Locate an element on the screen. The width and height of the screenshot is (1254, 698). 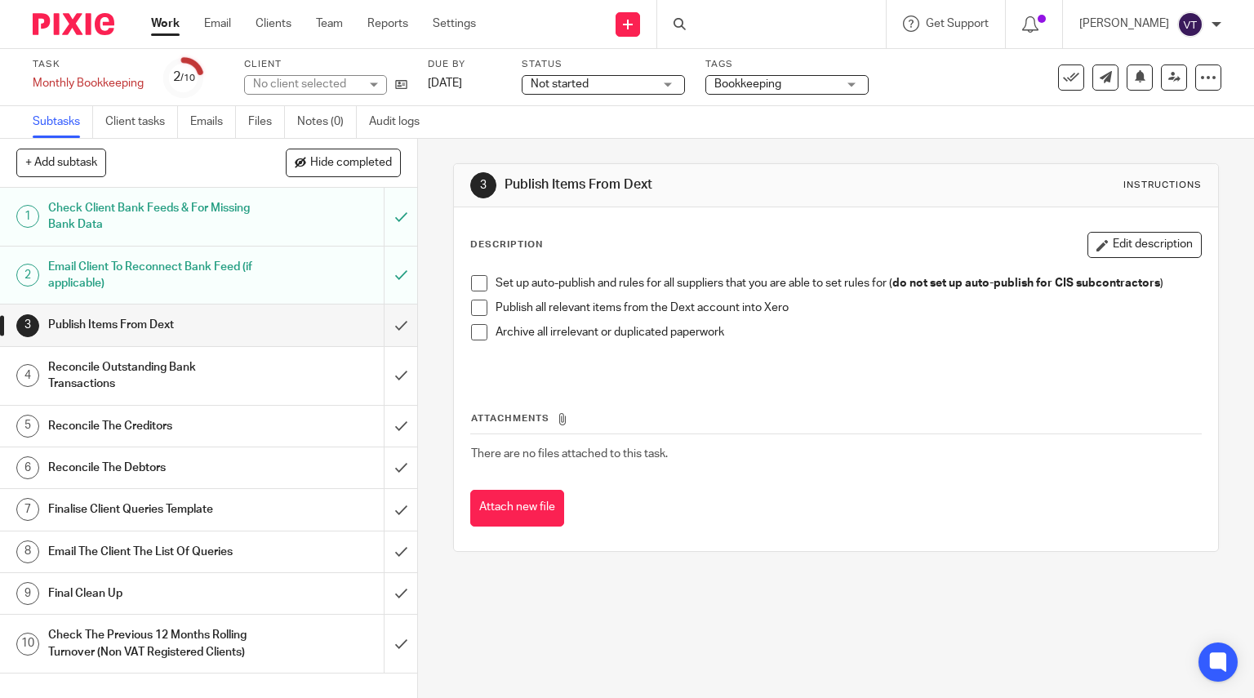
h1: Reconcile Outstanding Bank Transactions is located at coordinates (154, 376).